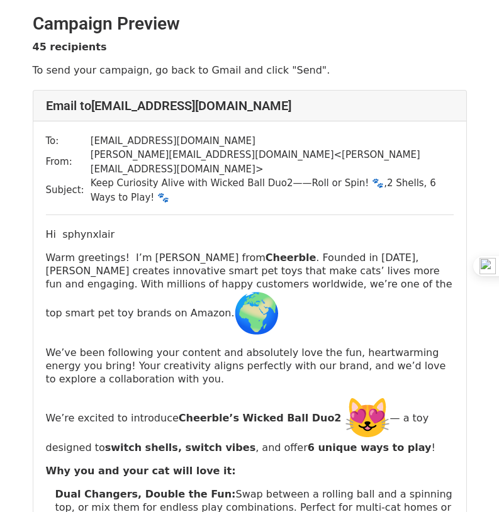  What do you see at coordinates (68, 141) in the screenshot?
I see `td: To:` at bounding box center [68, 141].